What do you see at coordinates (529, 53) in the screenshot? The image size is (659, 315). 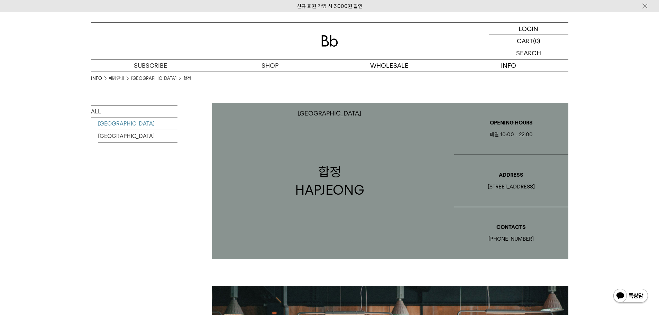 I see `p: SEARCH` at bounding box center [529, 53].